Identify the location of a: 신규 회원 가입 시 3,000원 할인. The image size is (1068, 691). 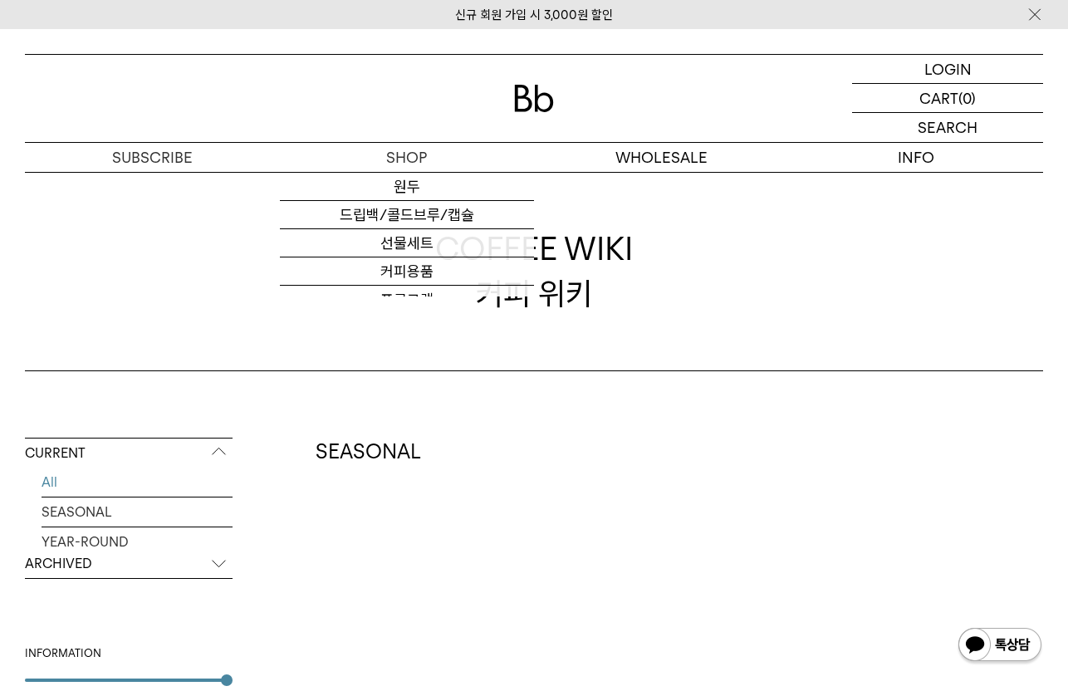
(534, 15).